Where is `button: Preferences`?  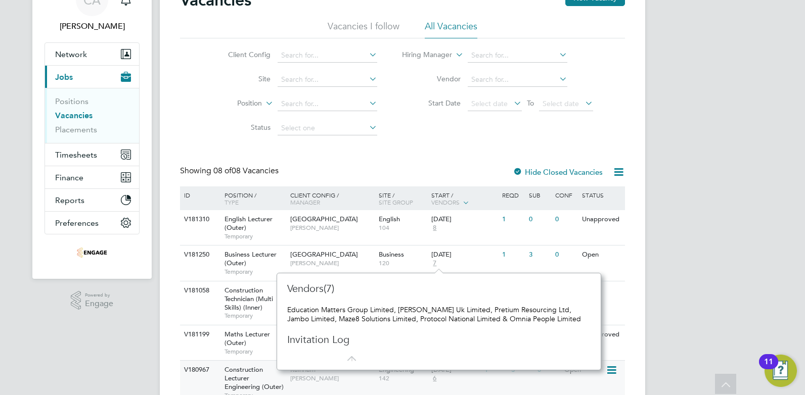
button: Preferences is located at coordinates (92, 223).